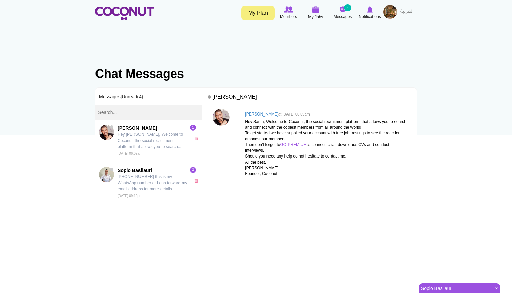 This screenshot has width=512, height=293. I want to click on a: Sopio Basilauri, so click(455, 288).